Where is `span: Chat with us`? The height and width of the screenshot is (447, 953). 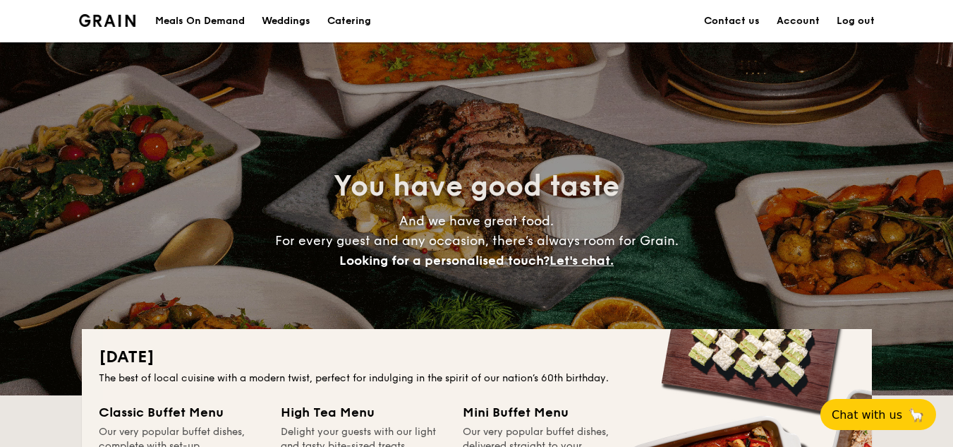 span: Chat with us is located at coordinates (867, 414).